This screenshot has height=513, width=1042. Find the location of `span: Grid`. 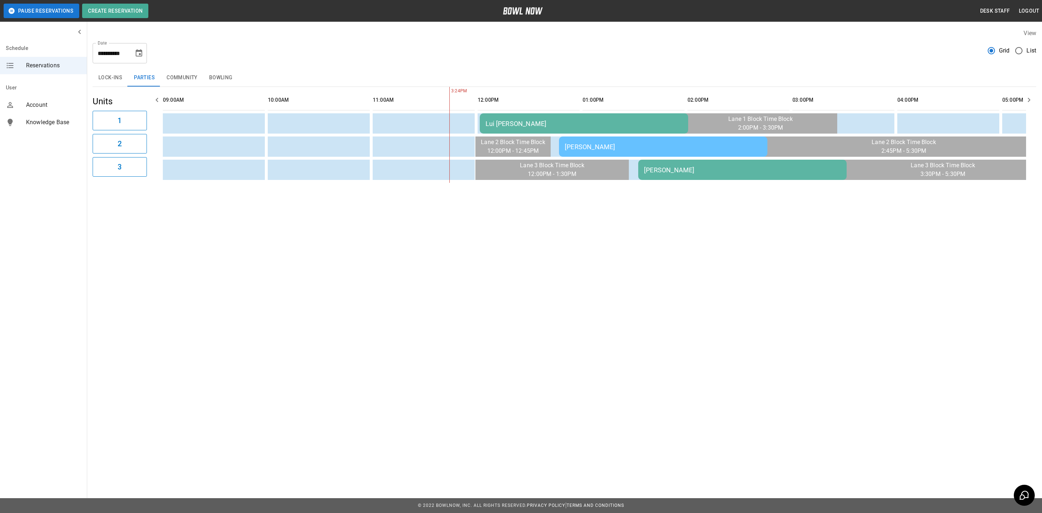

span: Grid is located at coordinates (1005, 51).